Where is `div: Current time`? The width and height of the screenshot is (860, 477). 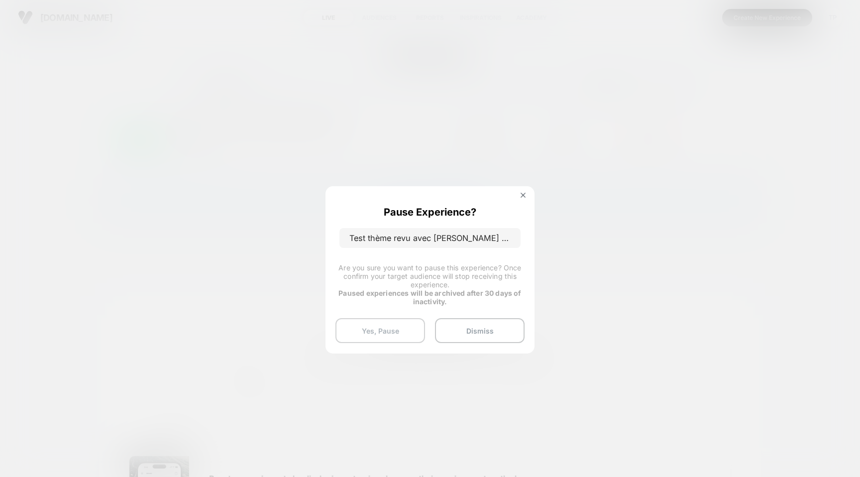
div: Current time is located at coordinates (308, 234).